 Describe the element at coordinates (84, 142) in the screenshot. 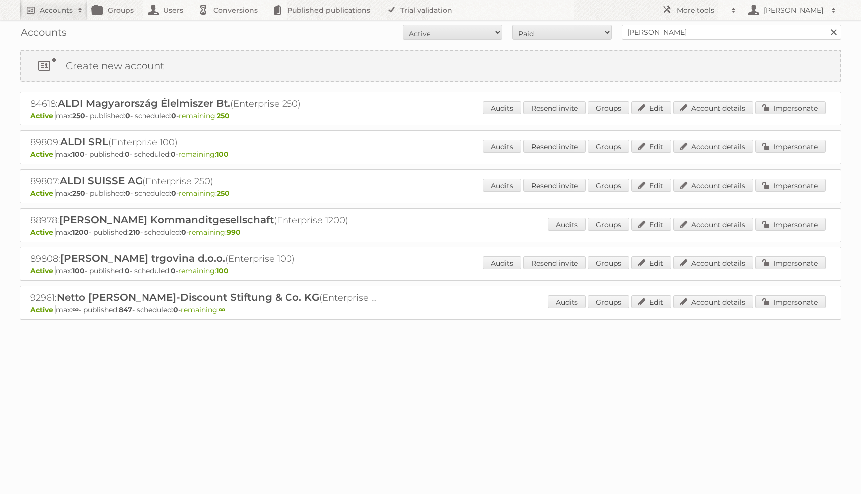

I see `span: ALDI SRL` at that location.